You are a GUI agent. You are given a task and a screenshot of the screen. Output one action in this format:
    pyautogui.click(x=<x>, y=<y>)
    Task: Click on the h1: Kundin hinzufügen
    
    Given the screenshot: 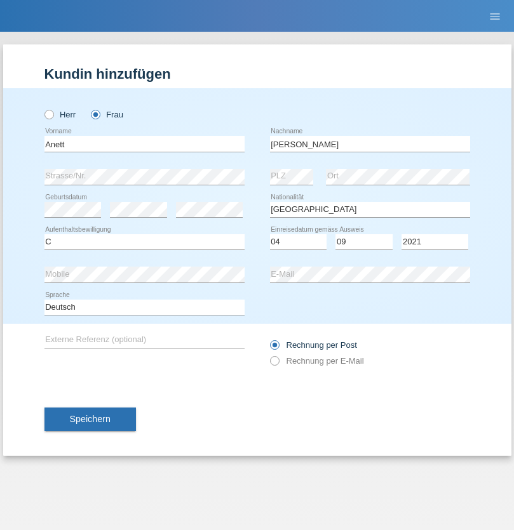 What is the action you would take?
    pyautogui.click(x=257, y=74)
    